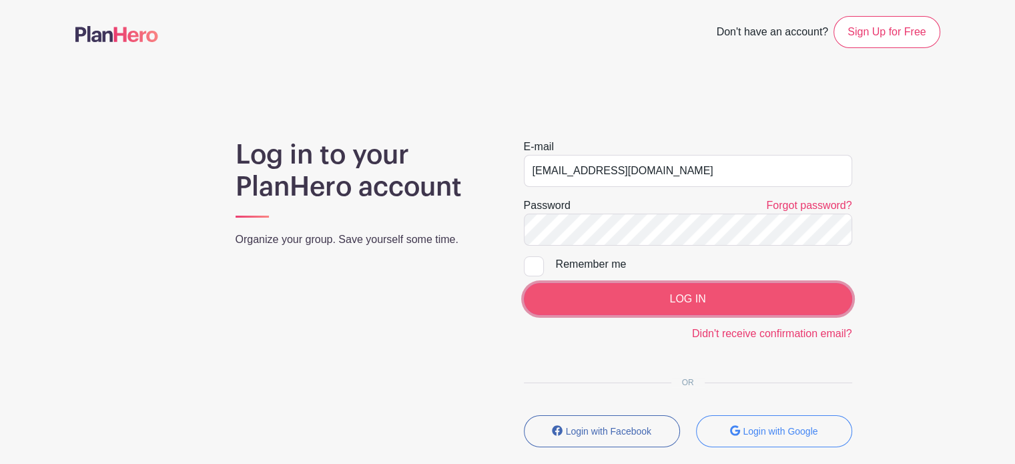 The width and height of the screenshot is (1015, 464). What do you see at coordinates (688, 171) in the screenshot?
I see `input: e.g. julie@eventco.com` at bounding box center [688, 171].